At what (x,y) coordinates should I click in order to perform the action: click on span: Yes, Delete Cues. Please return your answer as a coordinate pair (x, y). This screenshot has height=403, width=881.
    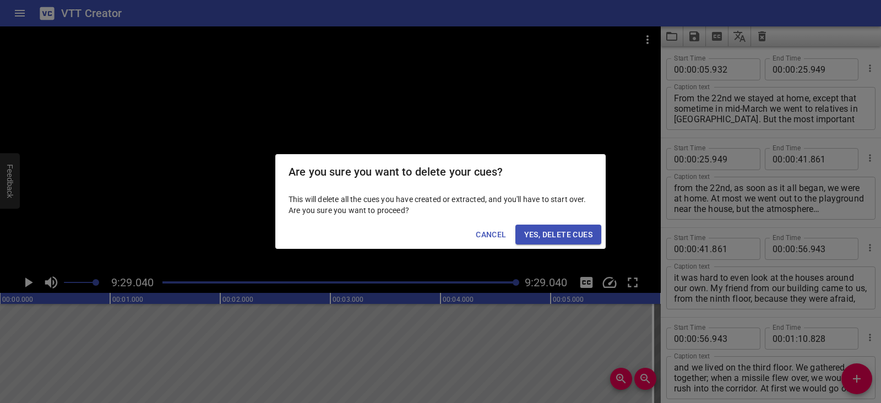
    Looking at the image, I should click on (559, 235).